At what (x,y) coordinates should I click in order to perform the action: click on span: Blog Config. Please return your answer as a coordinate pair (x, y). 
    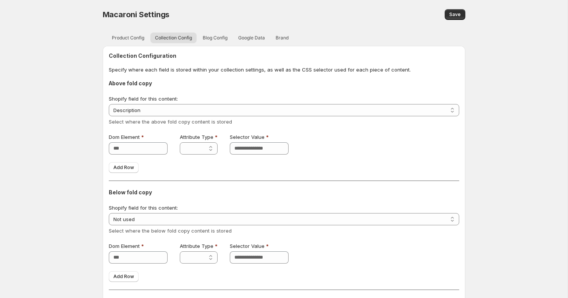
    Looking at the image, I should click on (215, 38).